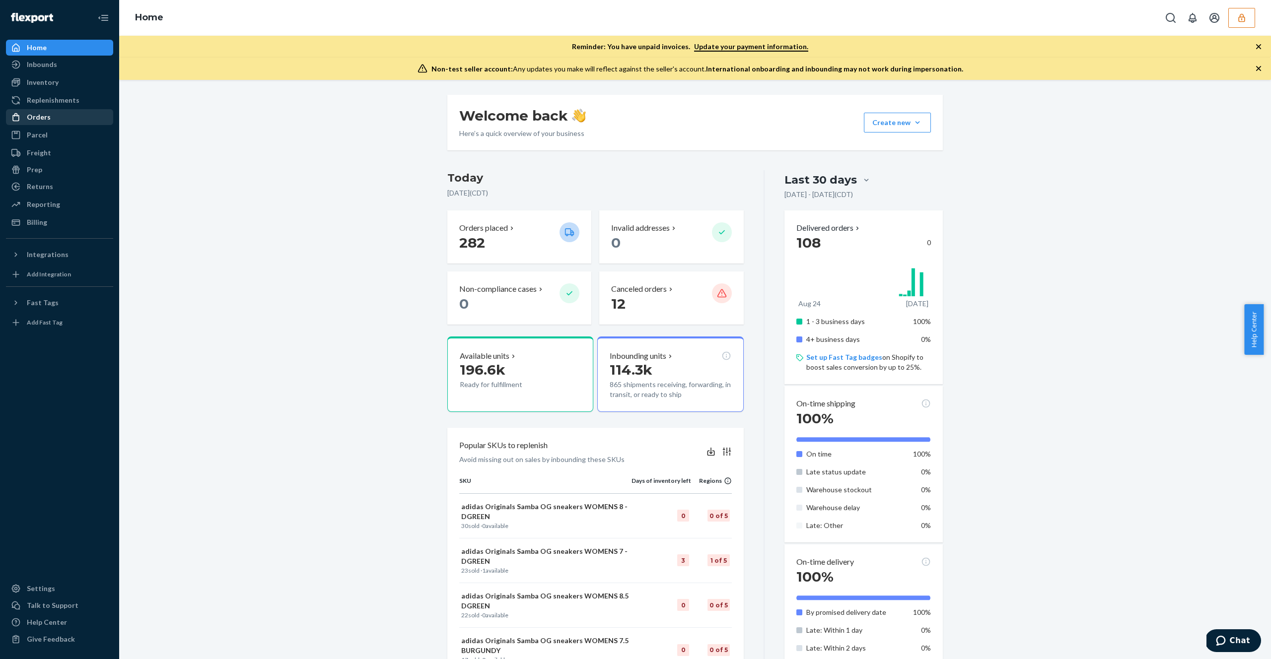  What do you see at coordinates (40, 187) in the screenshot?
I see `div: Returns` at bounding box center [40, 187].